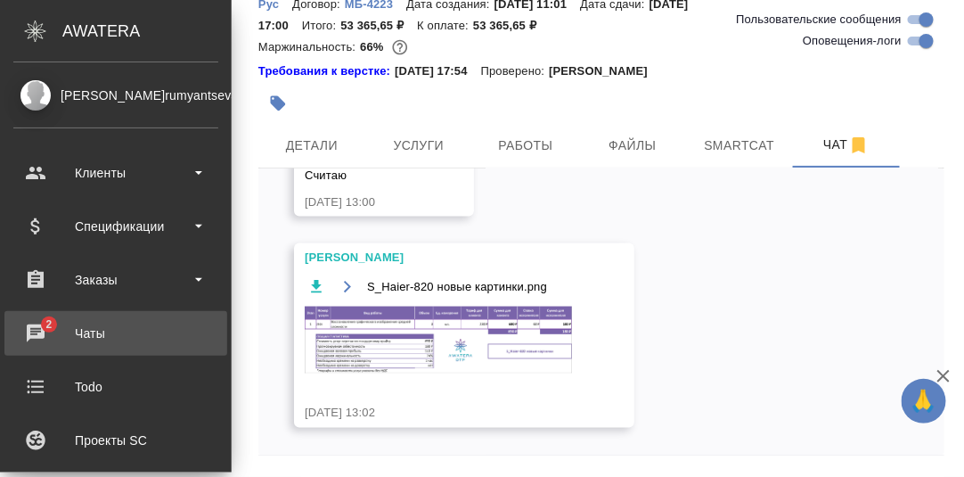  Describe the element at coordinates (346, 286) in the screenshot. I see `button: Открыть на драйве` at that location.